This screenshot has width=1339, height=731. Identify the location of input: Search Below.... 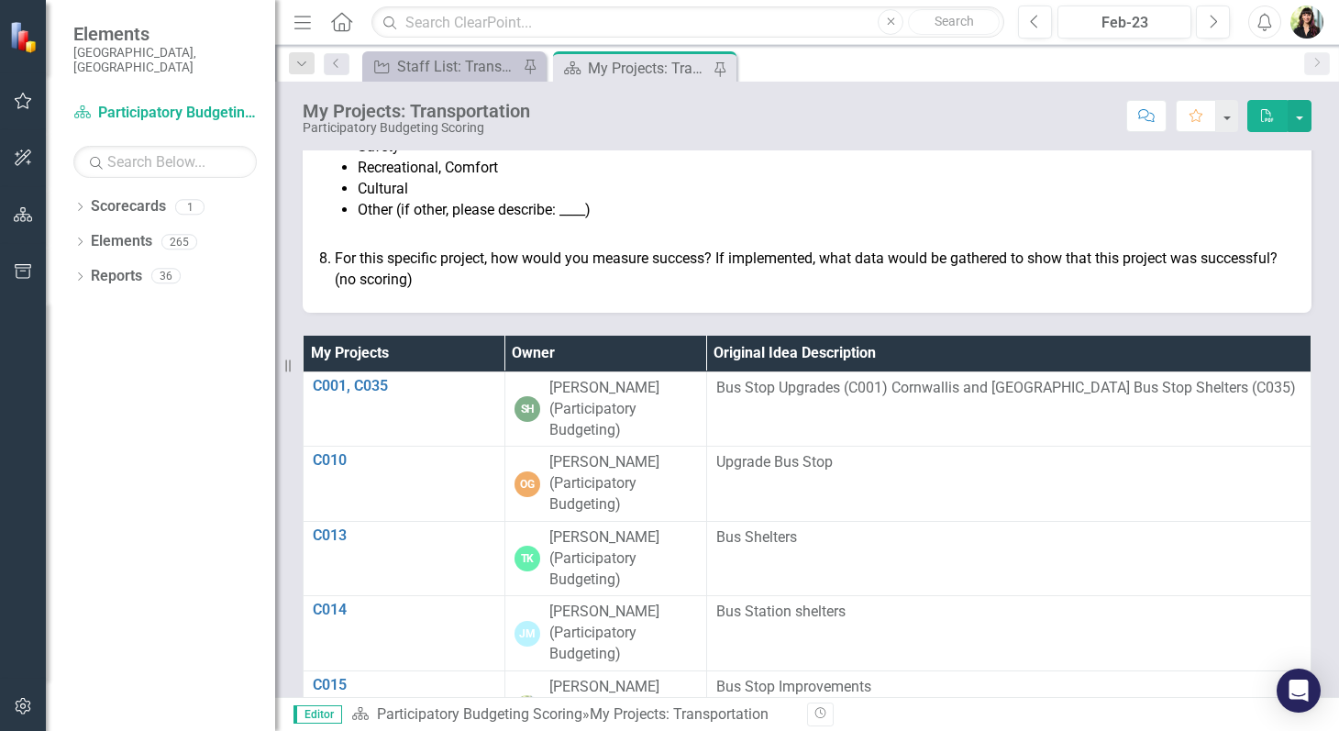
(165, 161).